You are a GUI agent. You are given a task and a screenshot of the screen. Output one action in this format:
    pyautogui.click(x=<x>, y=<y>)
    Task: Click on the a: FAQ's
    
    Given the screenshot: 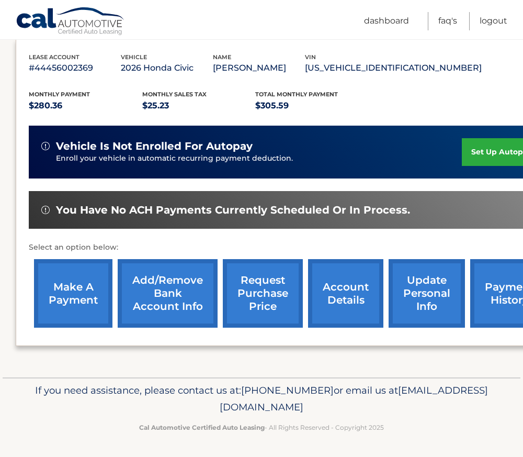 What is the action you would take?
    pyautogui.click(x=448, y=21)
    